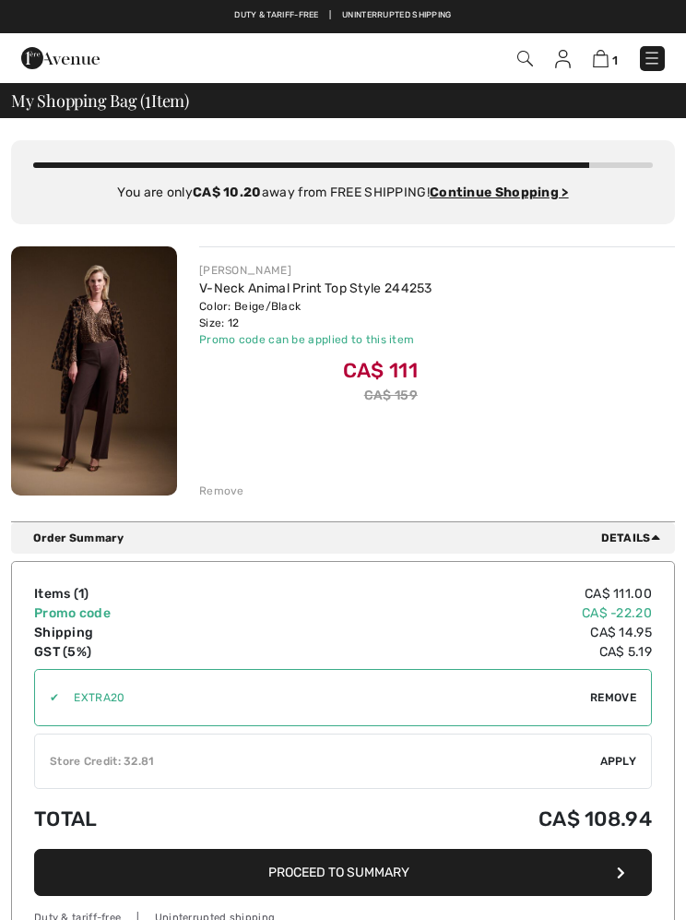  I want to click on ins: Continue Shopping >, so click(499, 192).